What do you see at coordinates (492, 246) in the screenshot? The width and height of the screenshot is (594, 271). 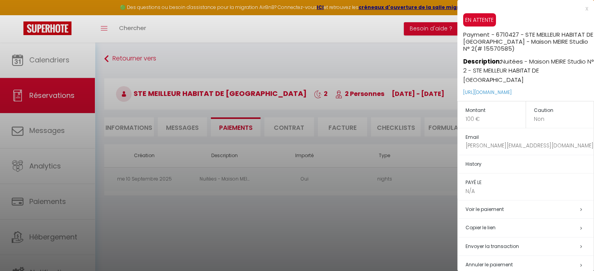 I see `span: Envoyer la transaction` at bounding box center [492, 246].